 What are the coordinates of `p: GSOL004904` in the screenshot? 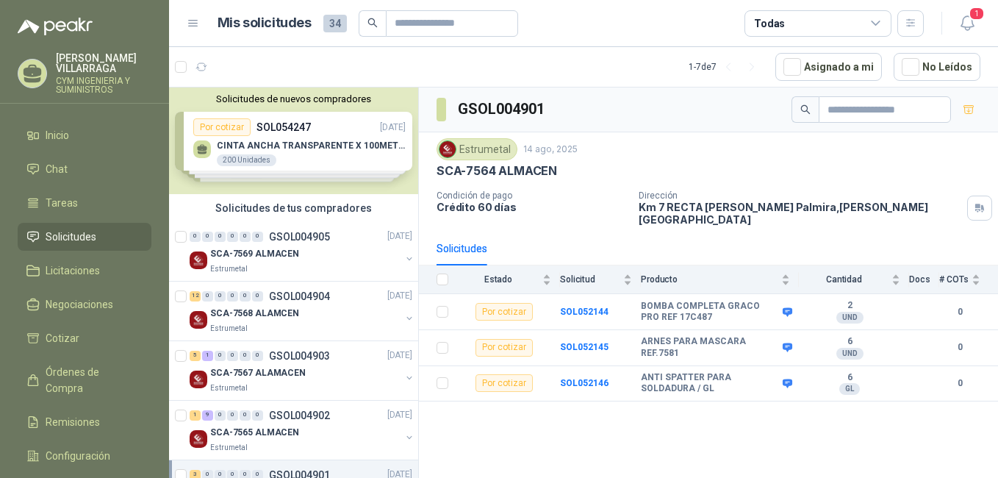 It's located at (299, 296).